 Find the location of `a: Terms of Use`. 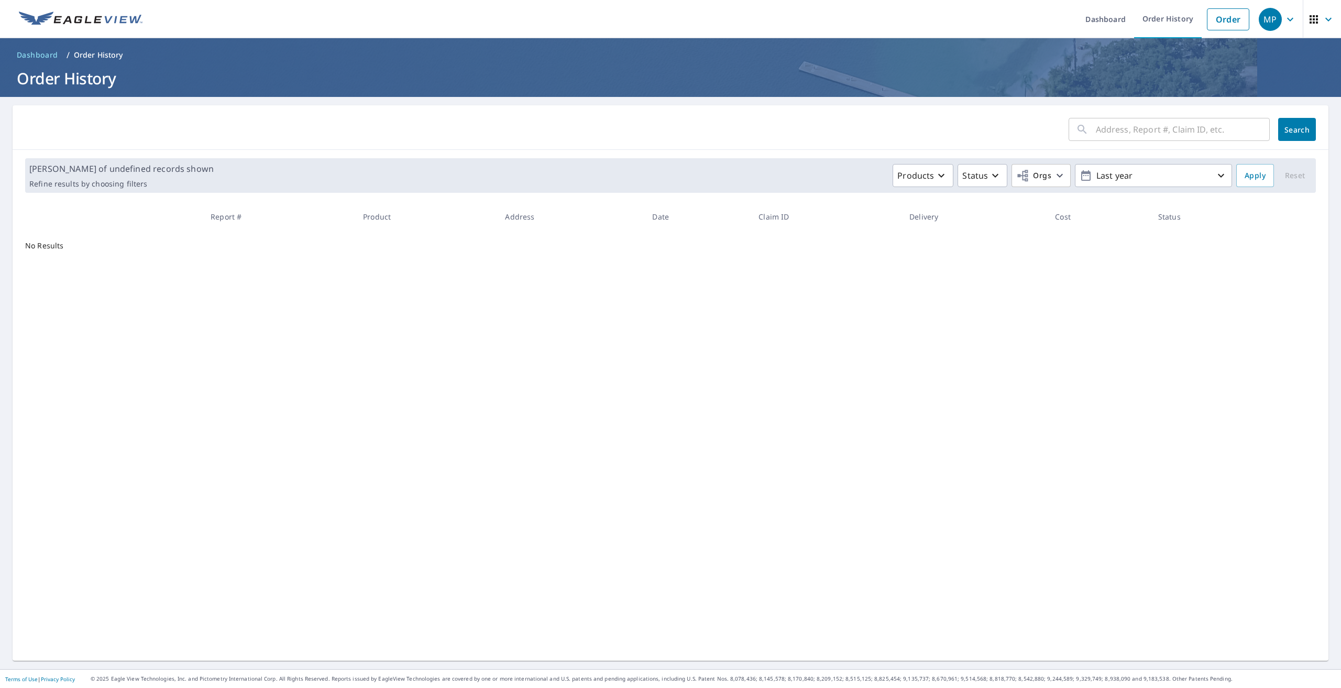

a: Terms of Use is located at coordinates (21, 679).